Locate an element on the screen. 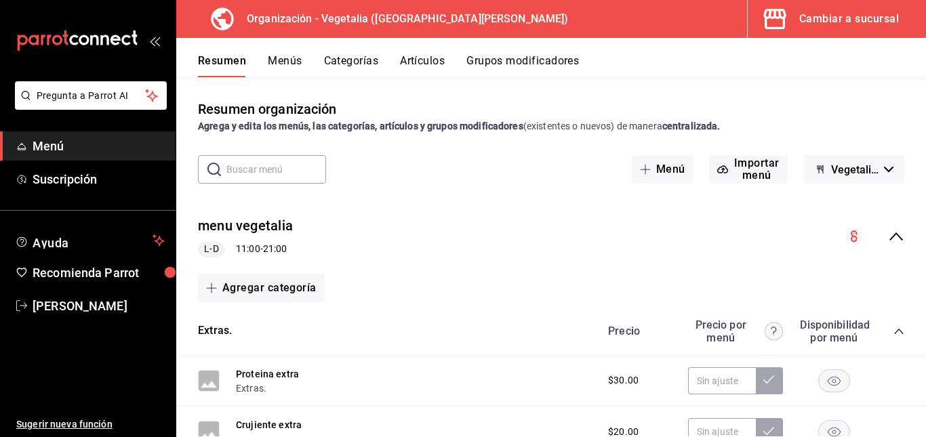 The width and height of the screenshot is (926, 437). button: Proteina extra is located at coordinates (267, 374).